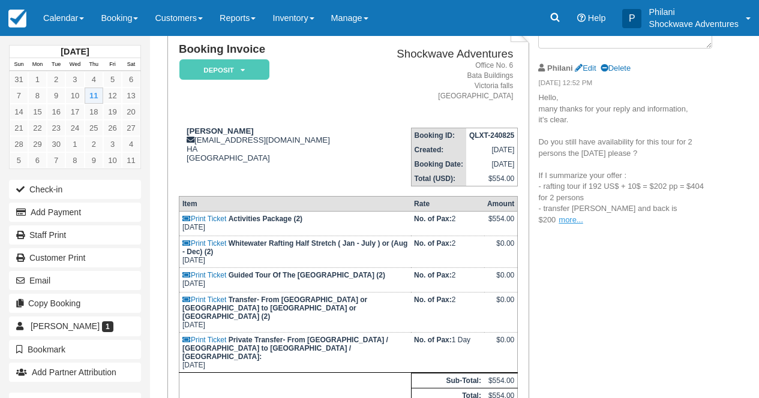 Image resolution: width=759 pixels, height=398 pixels. What do you see at coordinates (560, 68) in the screenshot?
I see `strong: Philani` at bounding box center [560, 68].